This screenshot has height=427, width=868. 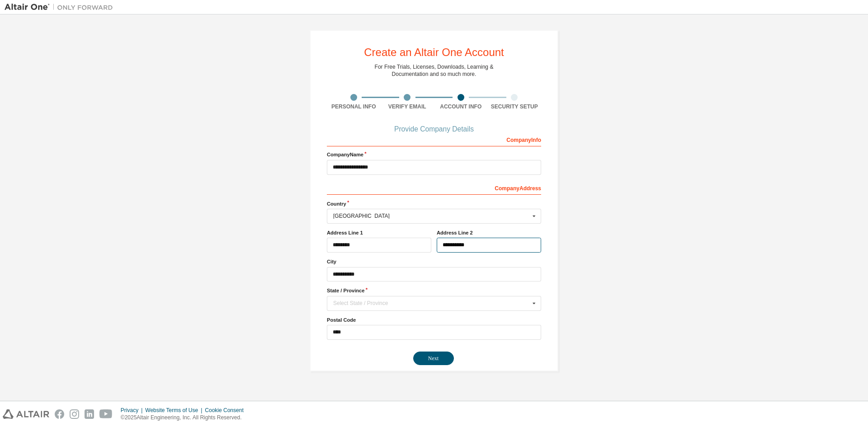 I want to click on label: Address Line 2, so click(x=489, y=233).